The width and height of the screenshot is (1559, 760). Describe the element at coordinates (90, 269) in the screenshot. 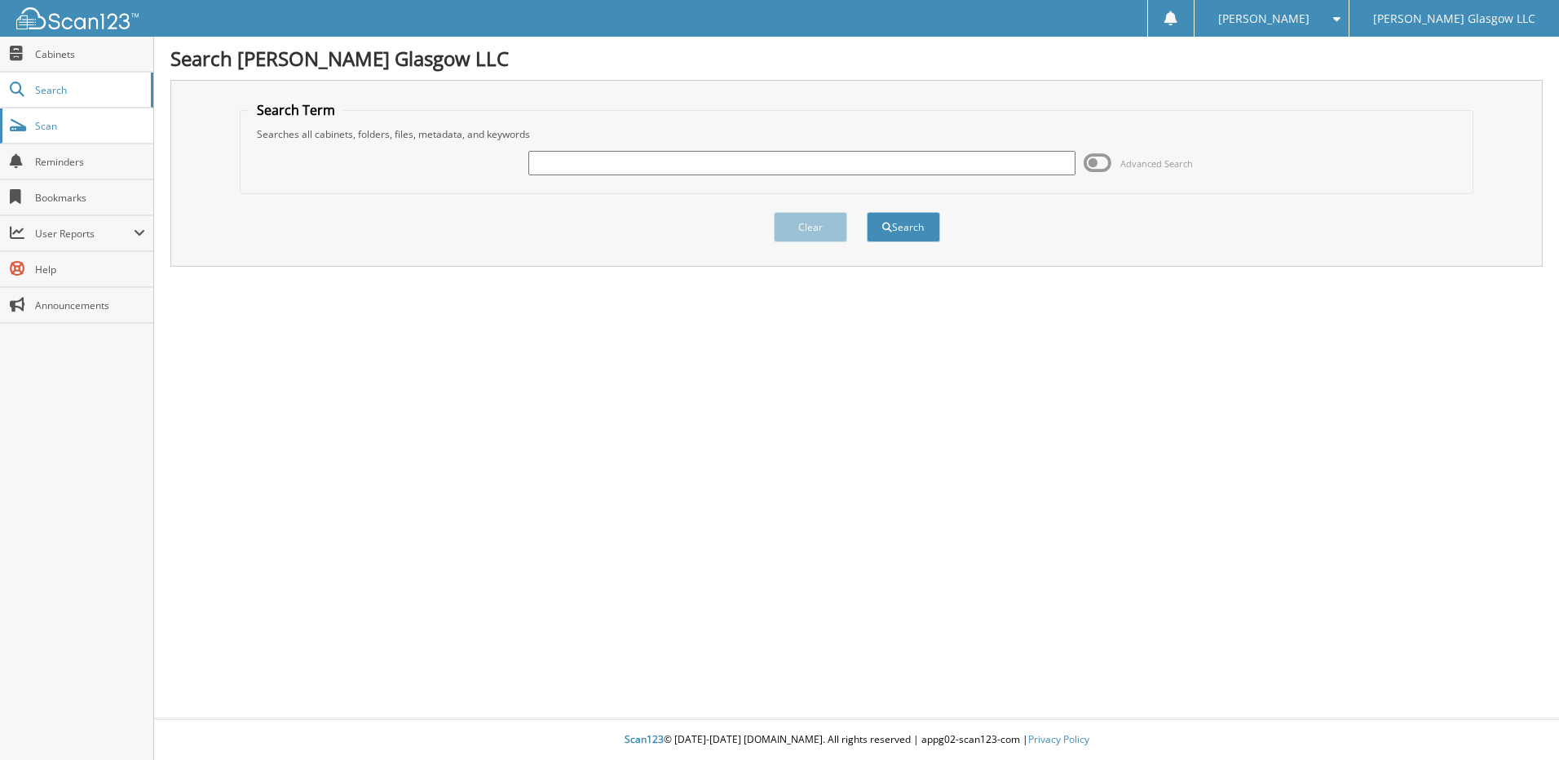

I see `span: Help` at that location.